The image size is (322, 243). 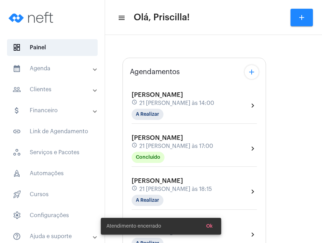 I want to click on mat-panel-title: Ajuda e suporte, so click(x=53, y=237).